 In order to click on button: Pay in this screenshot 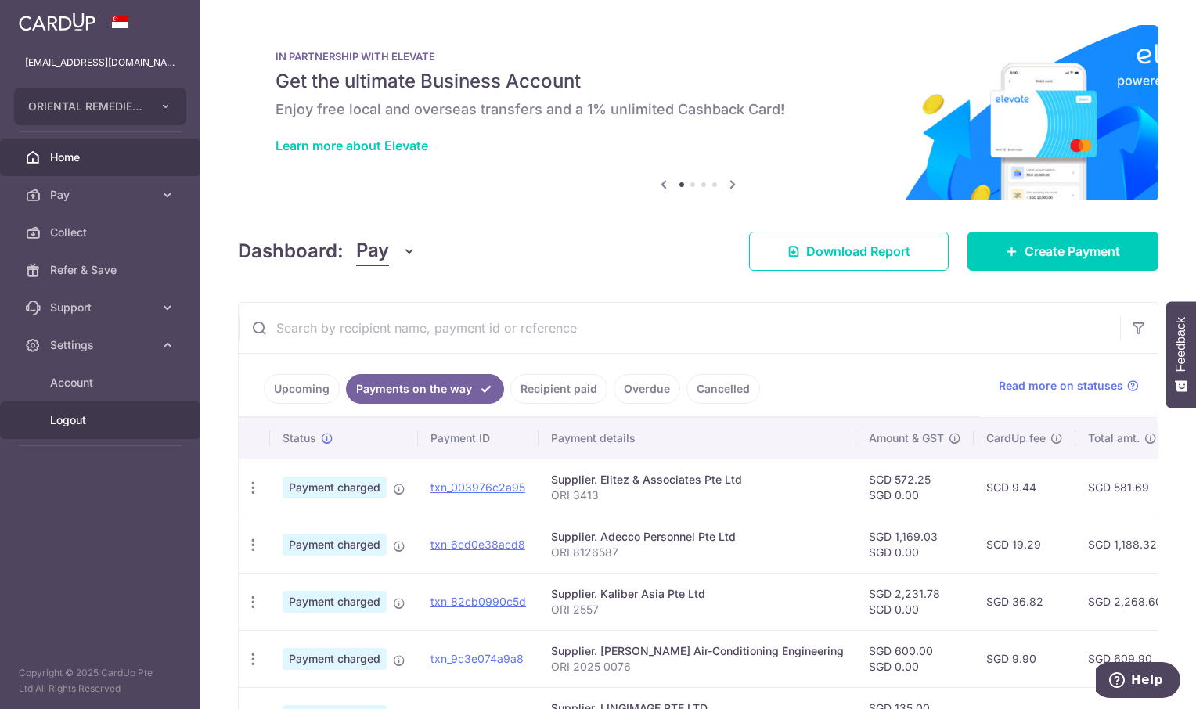, I will do `click(386, 251)`.